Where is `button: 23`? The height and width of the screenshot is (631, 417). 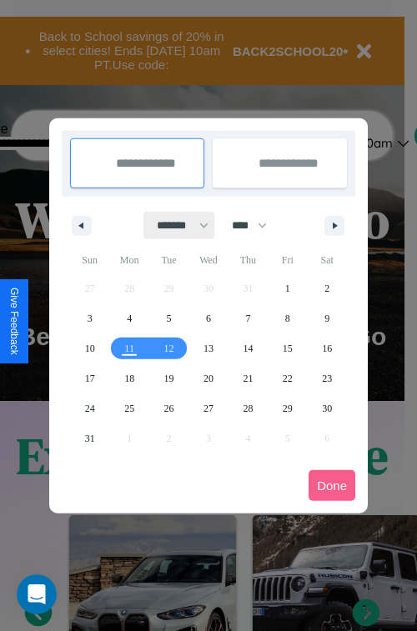 button: 23 is located at coordinates (327, 379).